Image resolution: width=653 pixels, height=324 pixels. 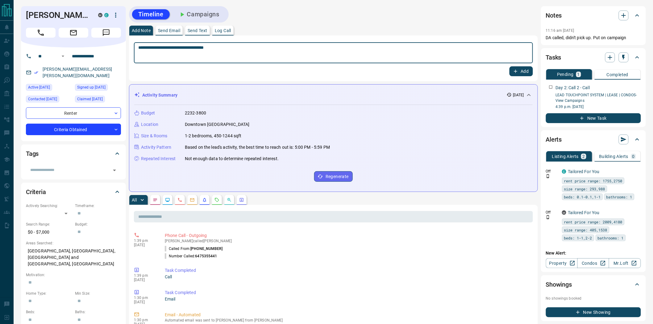 What do you see at coordinates (593, 15) in the screenshot?
I see `div: Notes` at bounding box center [593, 15].